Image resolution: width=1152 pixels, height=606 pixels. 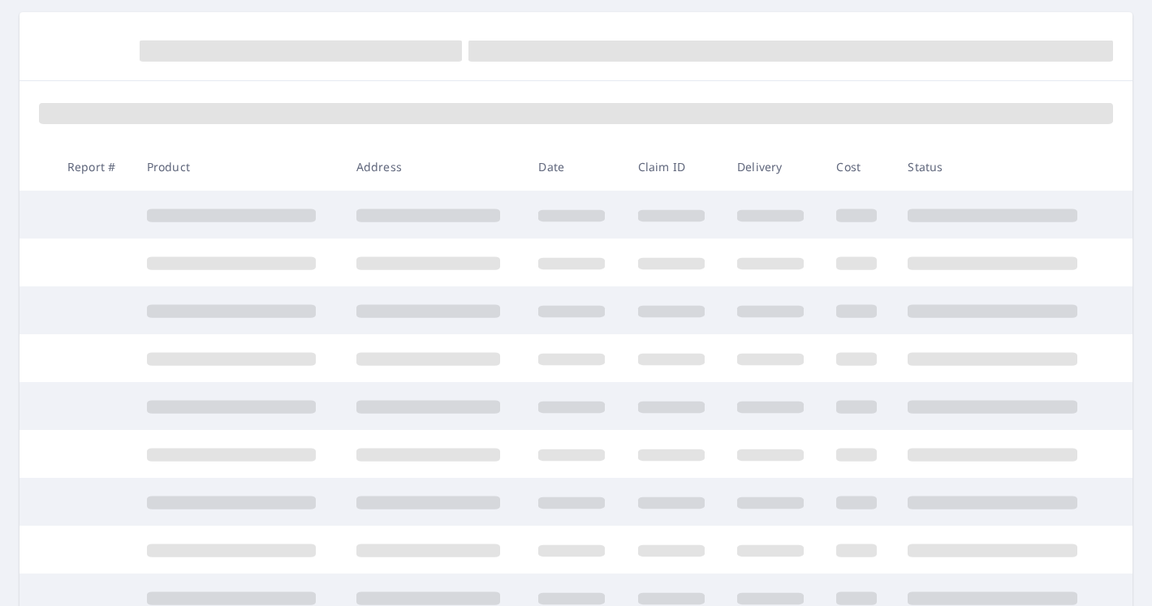 What do you see at coordinates (575, 166) in the screenshot?
I see `th: Date` at bounding box center [575, 166].